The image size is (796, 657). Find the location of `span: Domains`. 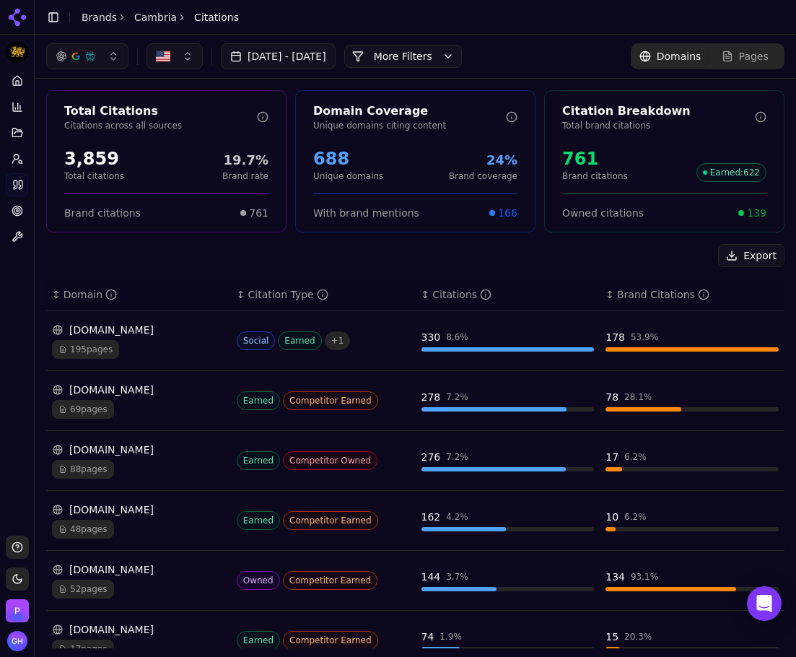

span: Domains is located at coordinates (679, 56).